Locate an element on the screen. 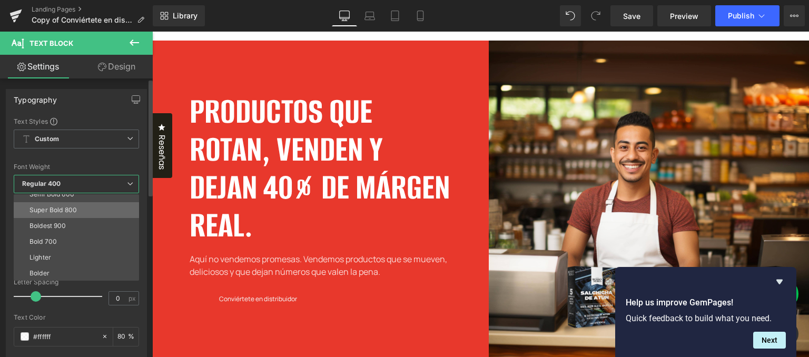  div: Text Color is located at coordinates (76, 318).